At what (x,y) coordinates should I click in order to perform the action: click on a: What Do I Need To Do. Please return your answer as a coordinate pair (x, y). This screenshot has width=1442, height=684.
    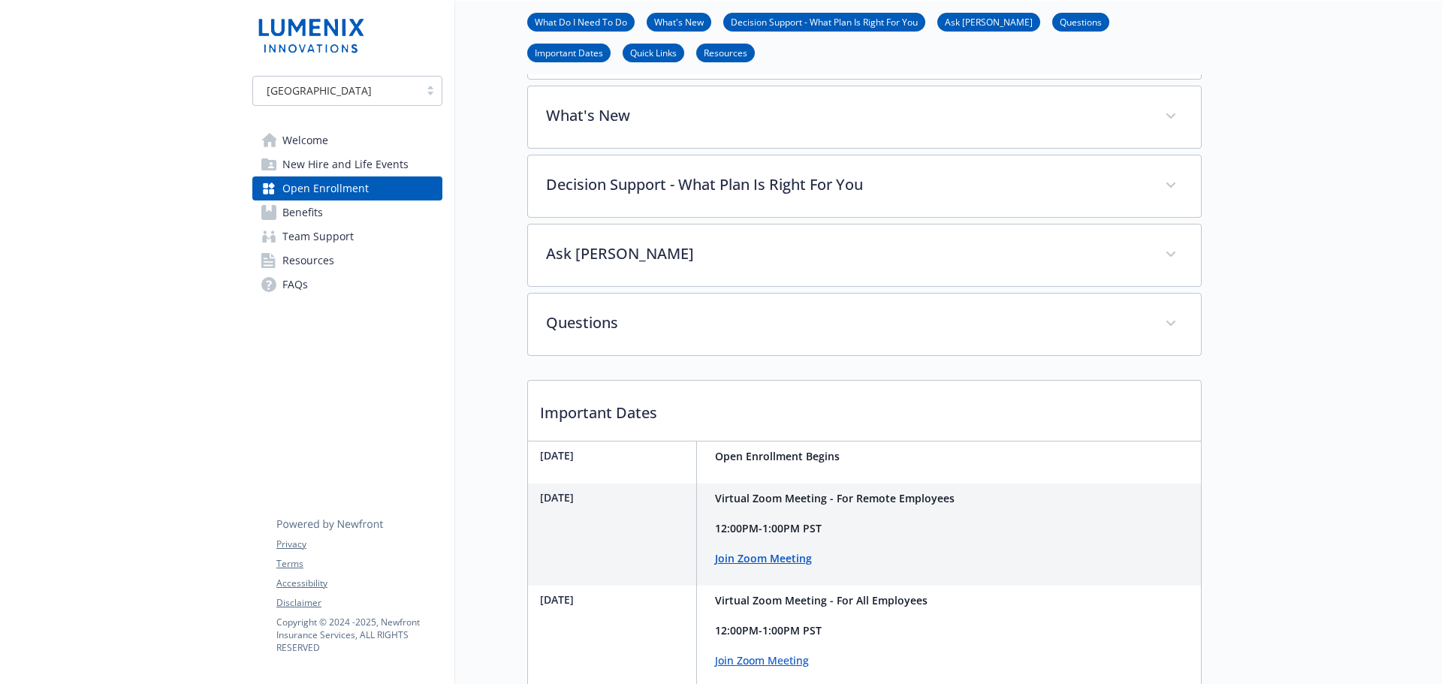
    Looking at the image, I should click on (580, 21).